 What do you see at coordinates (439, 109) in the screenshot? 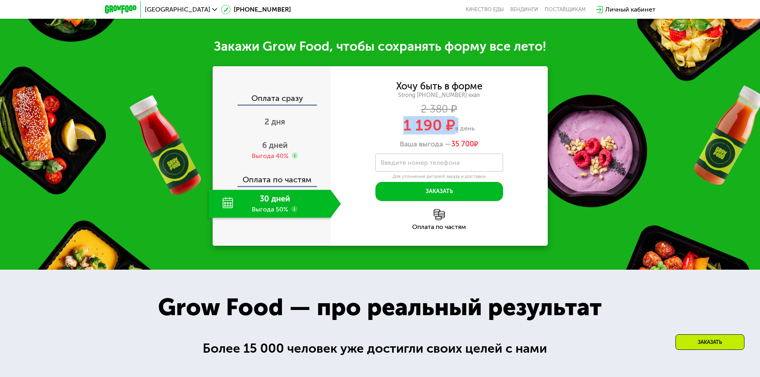
I see `div: 2 380 ₽` at bounding box center [439, 109].